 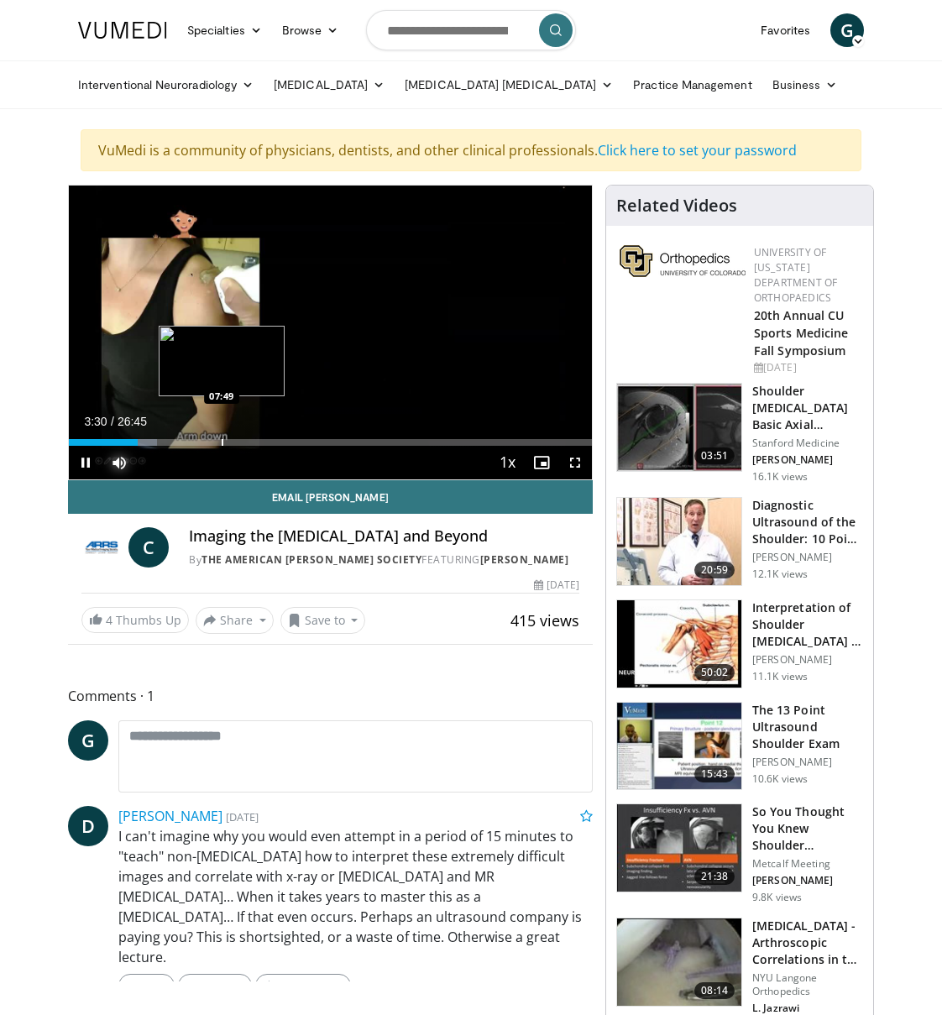 I want to click on a: Reply, so click(x=146, y=985).